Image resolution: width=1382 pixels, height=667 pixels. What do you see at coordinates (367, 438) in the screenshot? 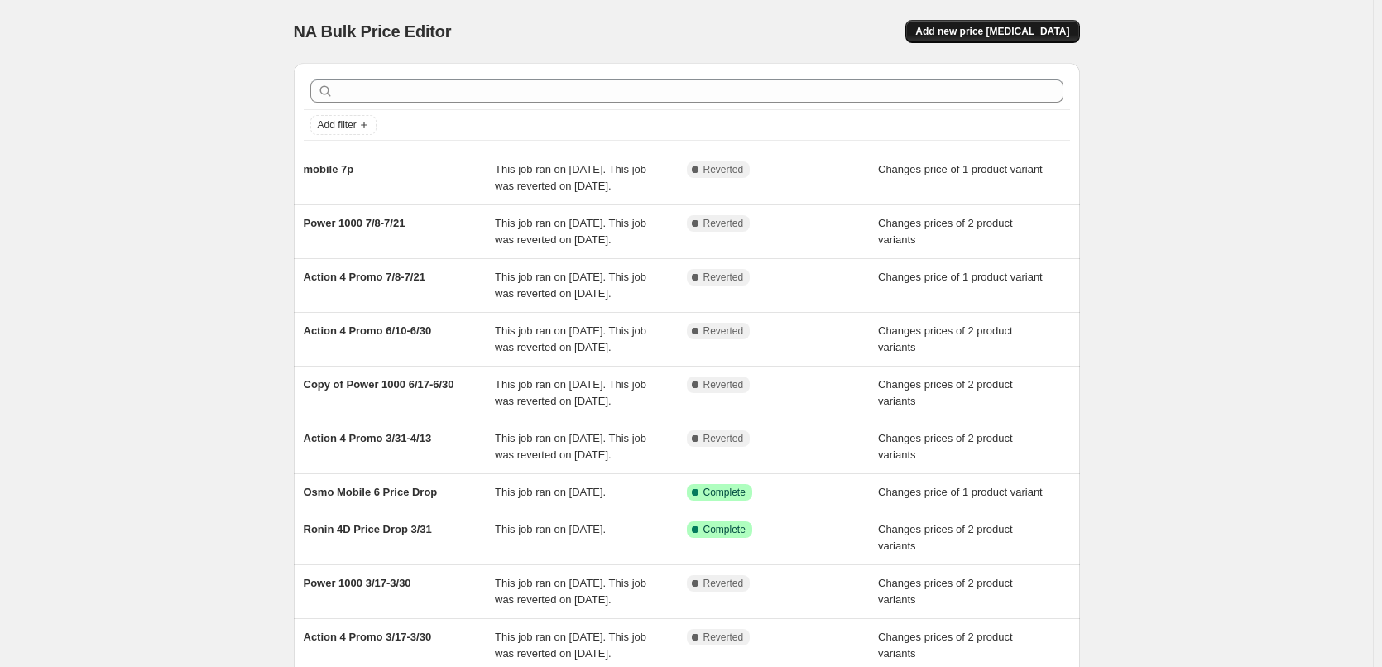
I see `span: Action 4 Promo 3/31-4/13` at bounding box center [367, 438].